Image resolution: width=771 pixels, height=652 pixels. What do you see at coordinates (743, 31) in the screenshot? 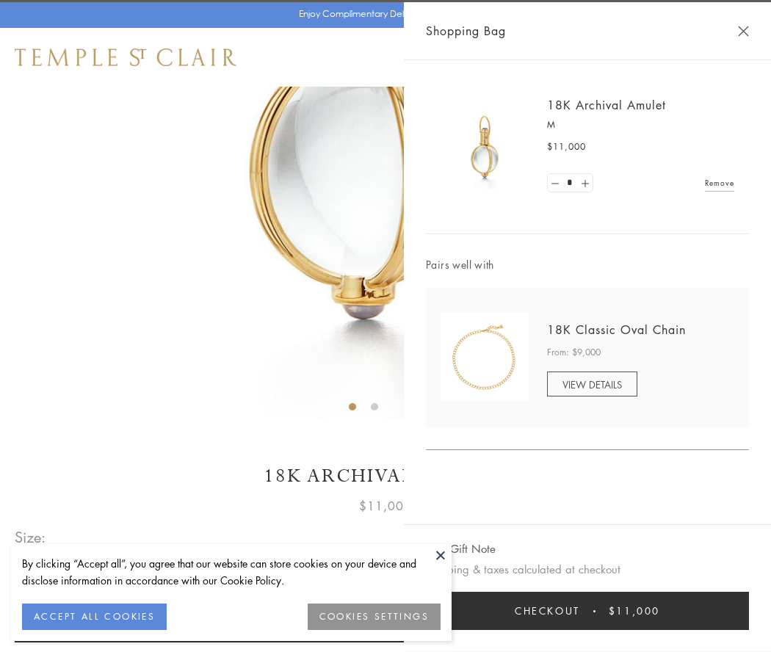
I see `button: Close Shopping Bag` at bounding box center [743, 31].